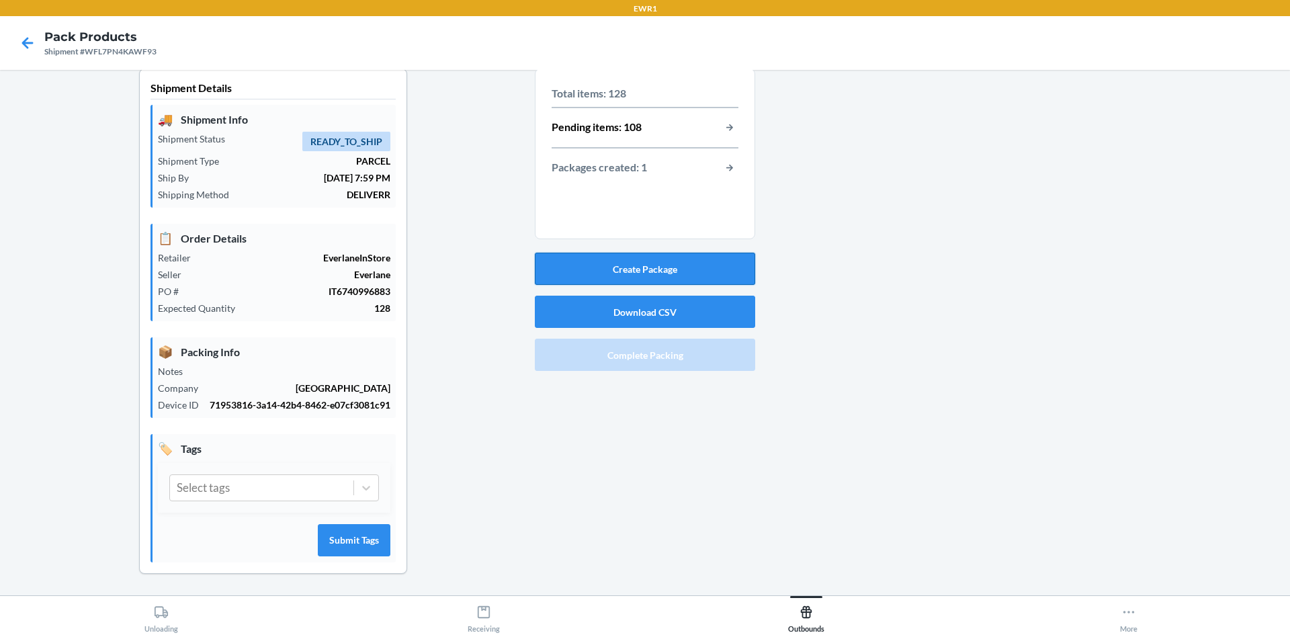 This screenshot has height=635, width=1290. I want to click on button: Download CSV, so click(645, 312).